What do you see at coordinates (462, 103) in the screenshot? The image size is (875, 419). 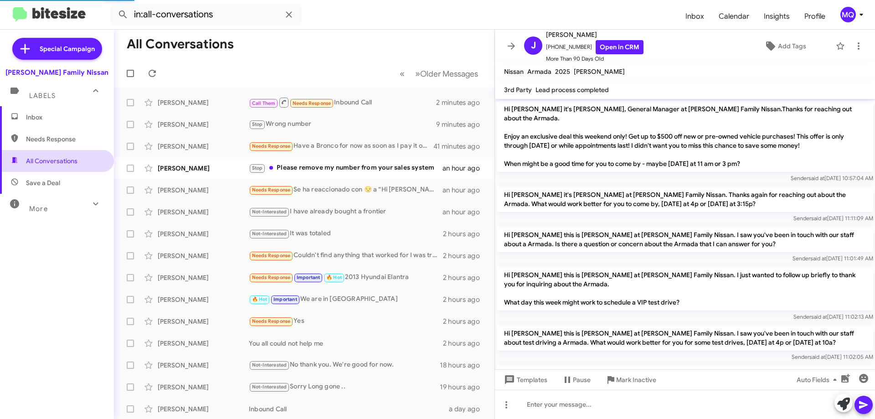 I see `div: 2 minutes ago` at bounding box center [462, 103].